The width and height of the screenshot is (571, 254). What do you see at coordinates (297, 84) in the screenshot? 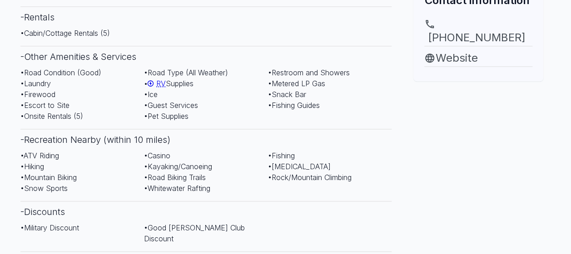
I see `span: • Metered LP Gas` at bounding box center [297, 84].